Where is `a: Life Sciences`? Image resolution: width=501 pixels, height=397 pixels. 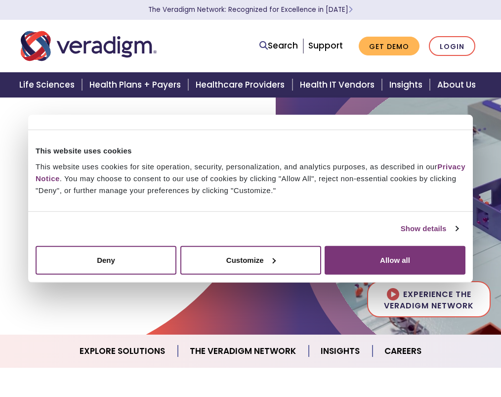
a: Life Sciences is located at coordinates (48, 85).